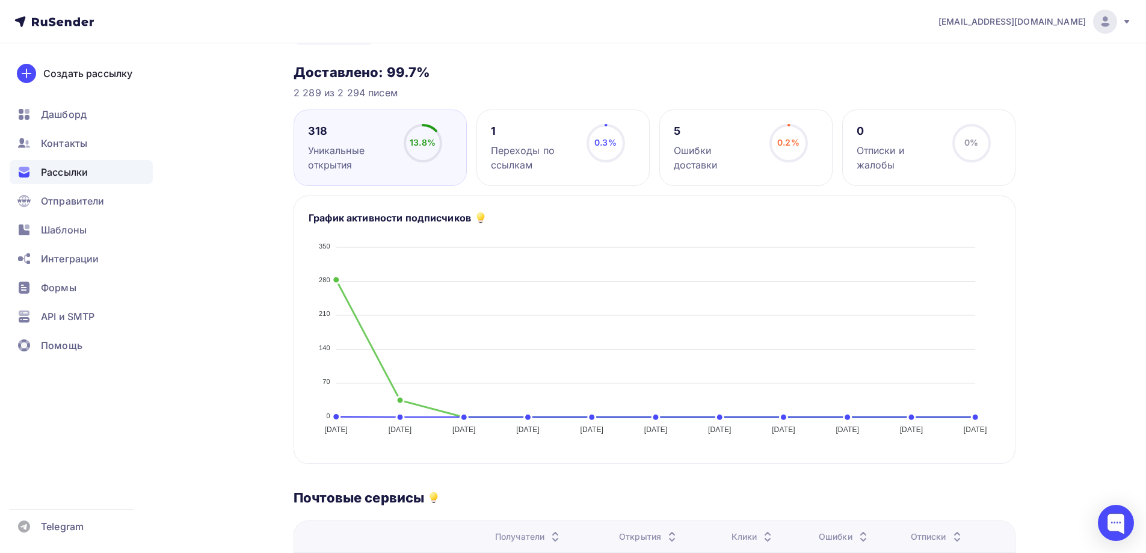  I want to click on div: Переходы по ссылкам, so click(533, 158).